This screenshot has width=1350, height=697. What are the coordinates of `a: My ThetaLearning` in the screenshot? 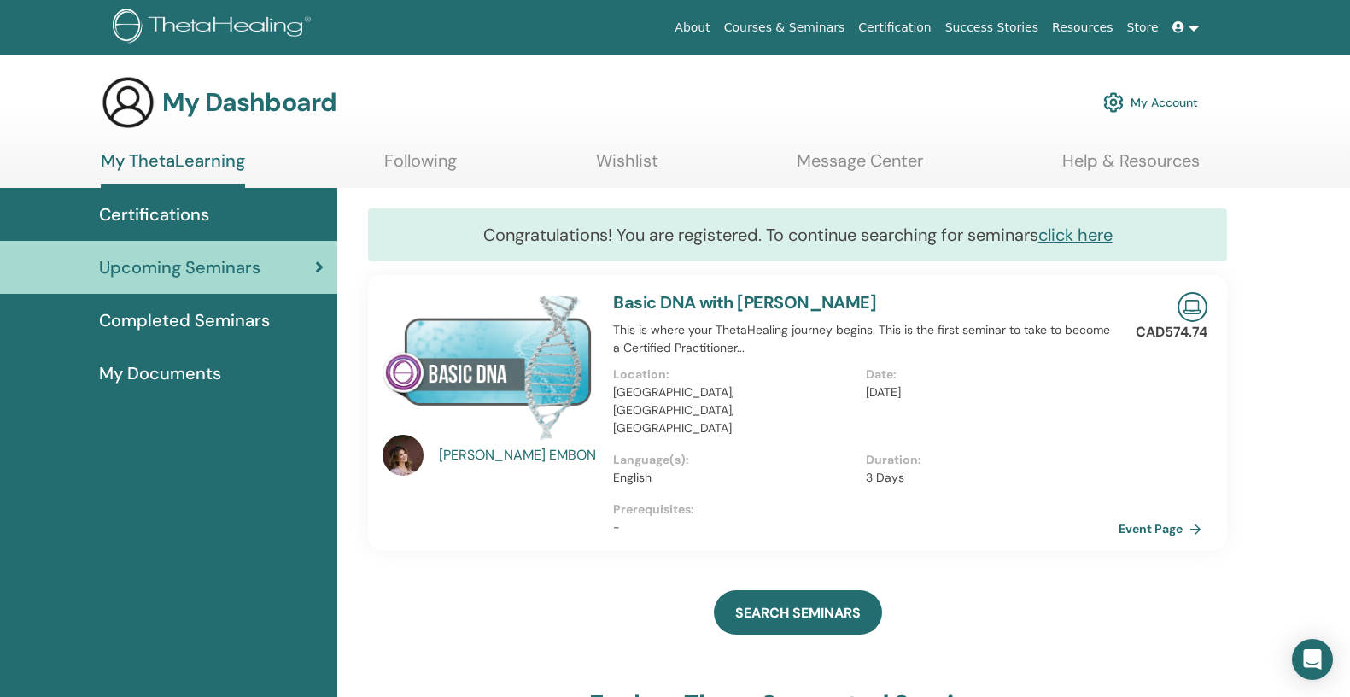 It's located at (173, 169).